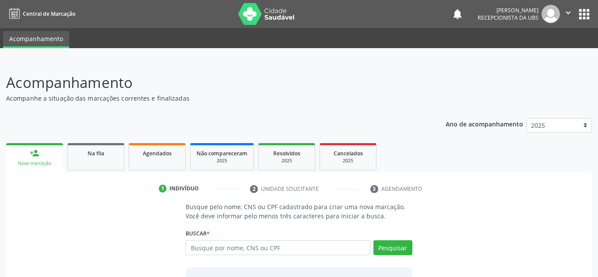  Describe the element at coordinates (197, 233) in the screenshot. I see `label: Buscar` at that location.